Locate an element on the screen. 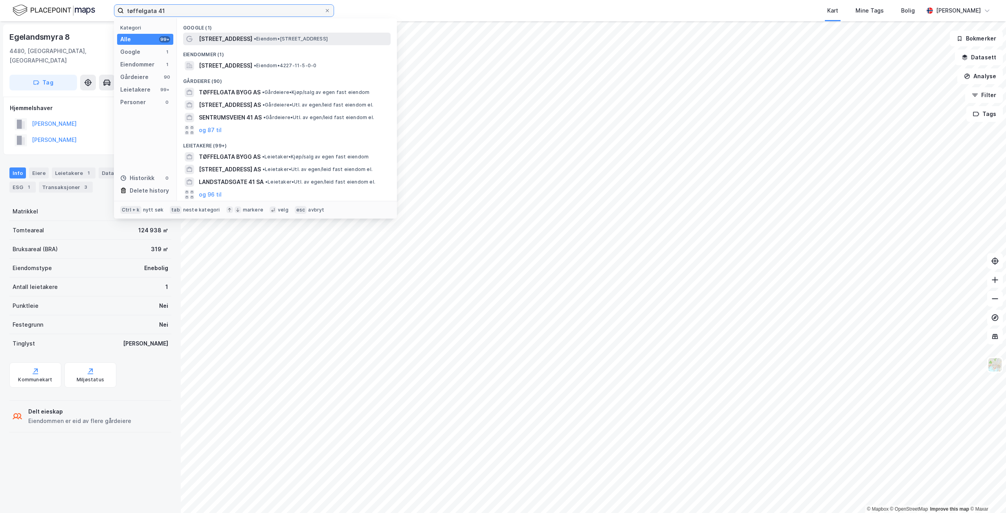 Image resolution: width=1006 pixels, height=513 pixels. div: neste kategori is located at coordinates (202, 210).